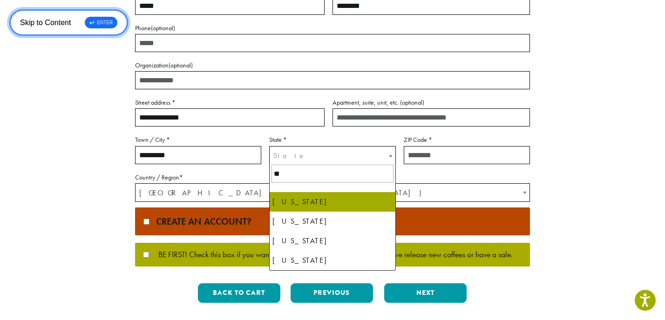  Describe the element at coordinates (332, 140) in the screenshot. I see `label: State` at that location.